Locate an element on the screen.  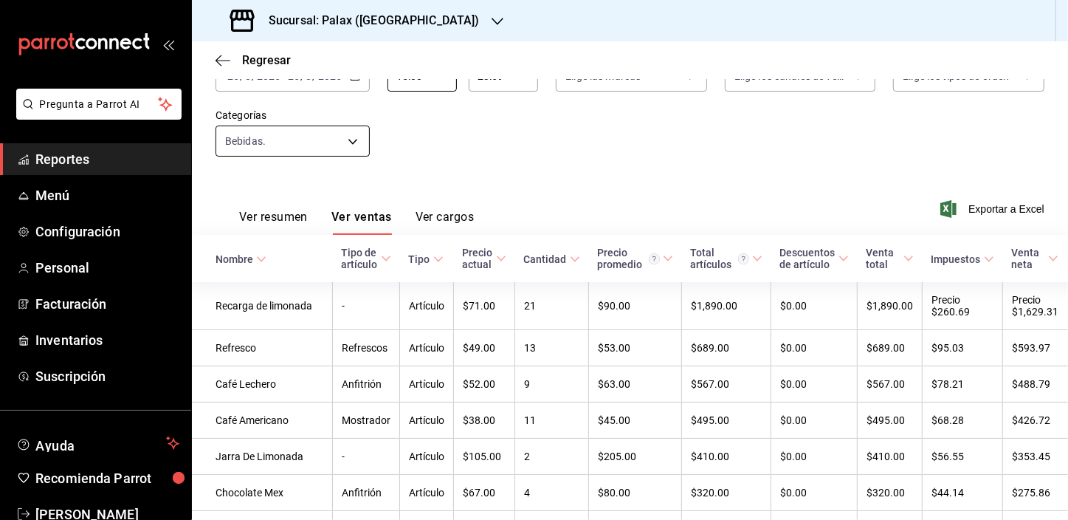
font: Inventarios is located at coordinates (69, 340).